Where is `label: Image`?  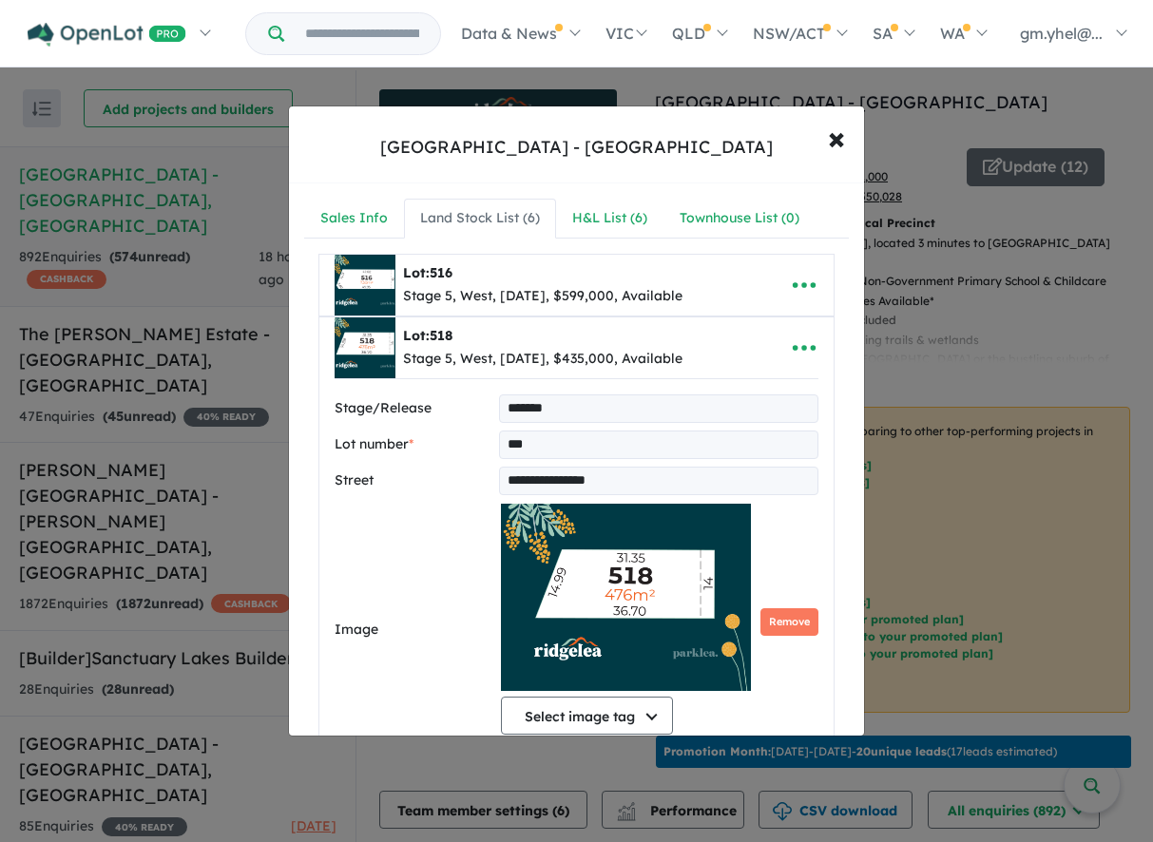
label: Image is located at coordinates (413, 630).